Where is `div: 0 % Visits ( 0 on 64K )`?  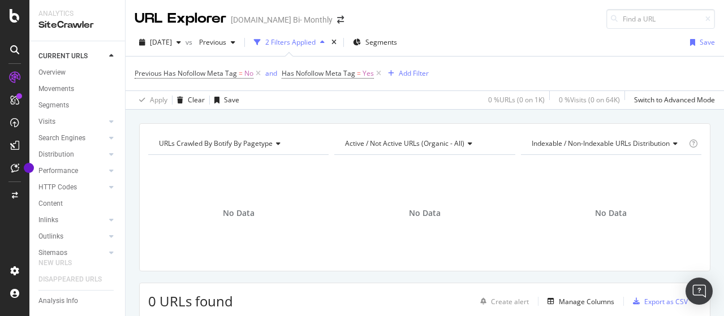 div: 0 % Visits ( 0 on 64K ) is located at coordinates (589, 100).